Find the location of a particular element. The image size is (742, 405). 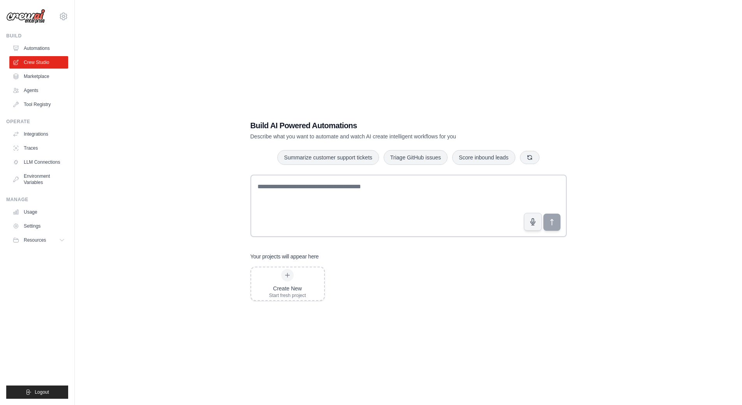

button: Resources is located at coordinates (39, 240).